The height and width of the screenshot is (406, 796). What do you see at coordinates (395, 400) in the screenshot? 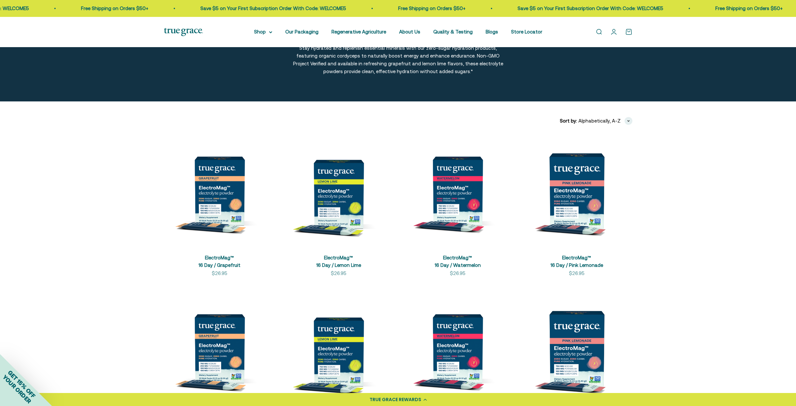
I see `div: TRUE GRACE REWARDS` at bounding box center [395, 400].